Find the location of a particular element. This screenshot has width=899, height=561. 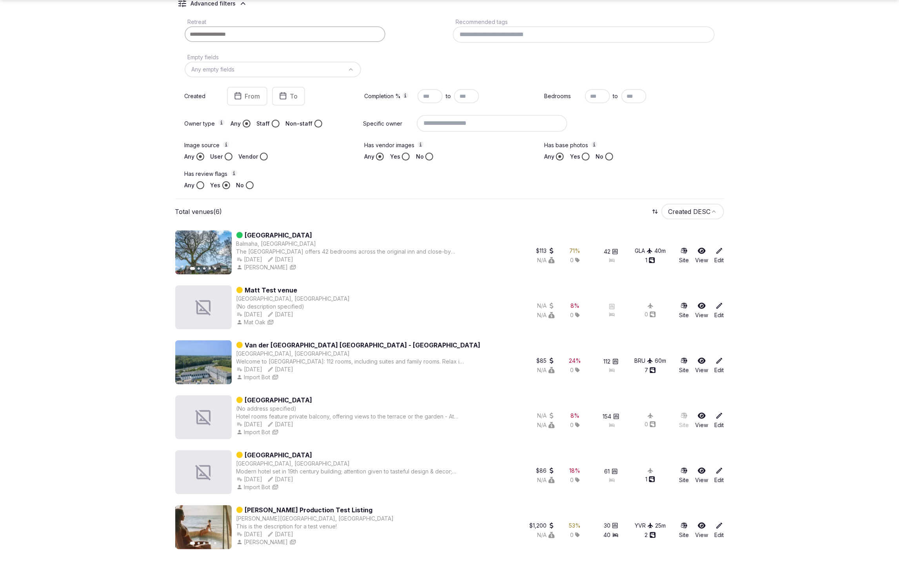

button: 18% is located at coordinates (575, 470).